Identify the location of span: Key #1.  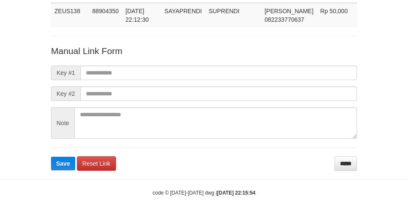
(66, 73).